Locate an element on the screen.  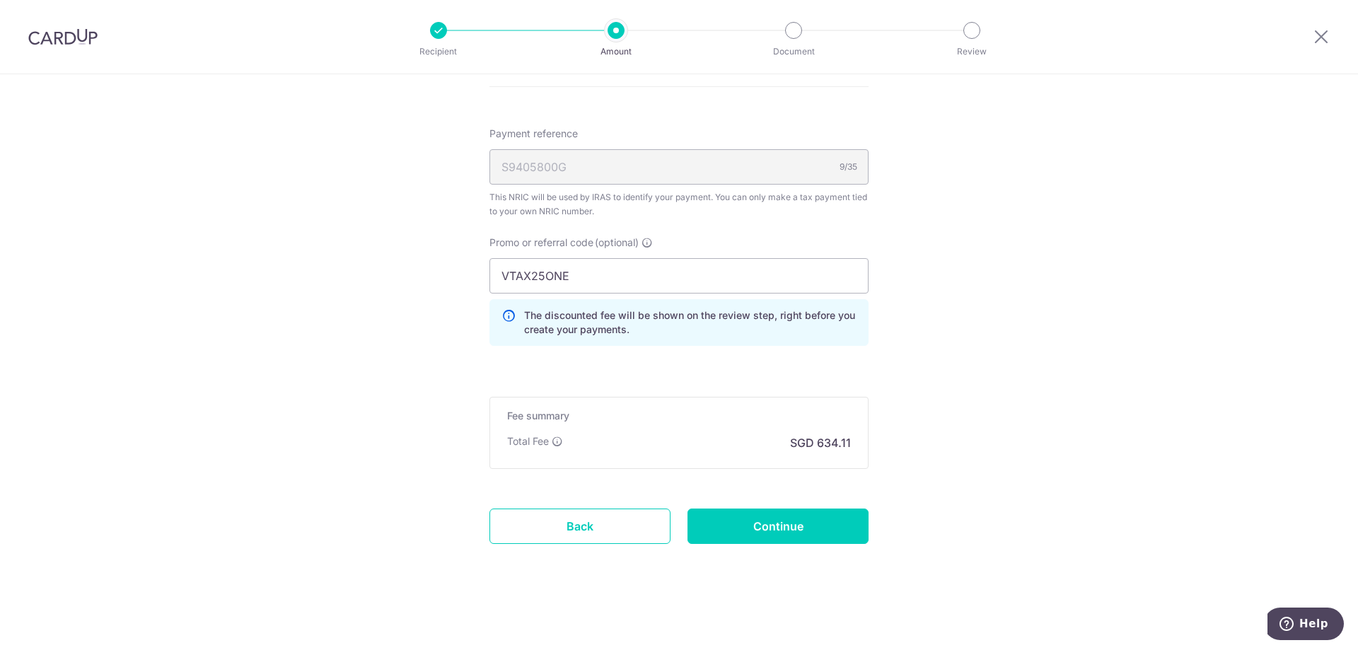
p: Amount is located at coordinates (616, 52).